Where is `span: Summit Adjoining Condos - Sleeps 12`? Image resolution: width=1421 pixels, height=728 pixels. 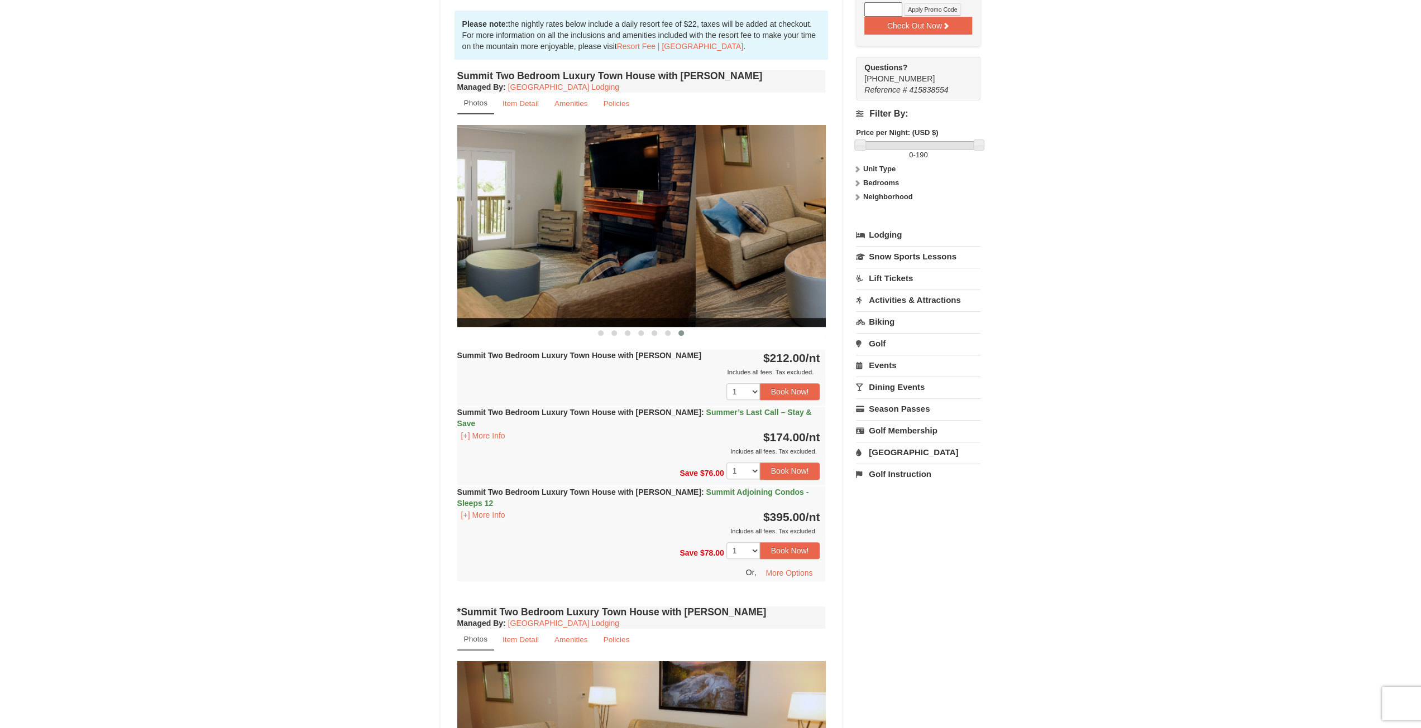 span: Summit Adjoining Condos - Sleeps 12 is located at coordinates (633, 498).